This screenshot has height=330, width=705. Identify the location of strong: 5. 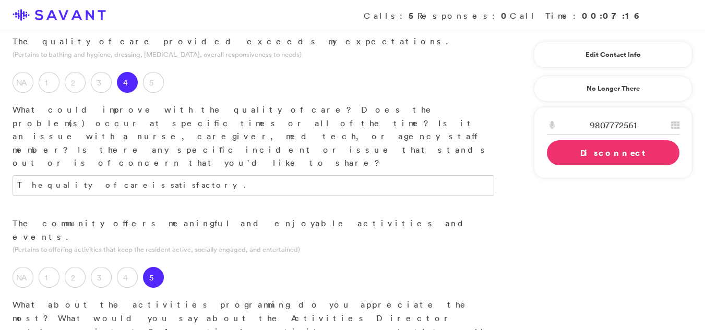
(413, 16).